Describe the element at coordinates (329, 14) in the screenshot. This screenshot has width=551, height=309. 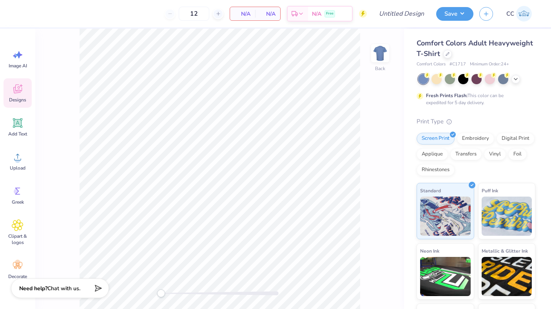
I see `span: Free` at that location.